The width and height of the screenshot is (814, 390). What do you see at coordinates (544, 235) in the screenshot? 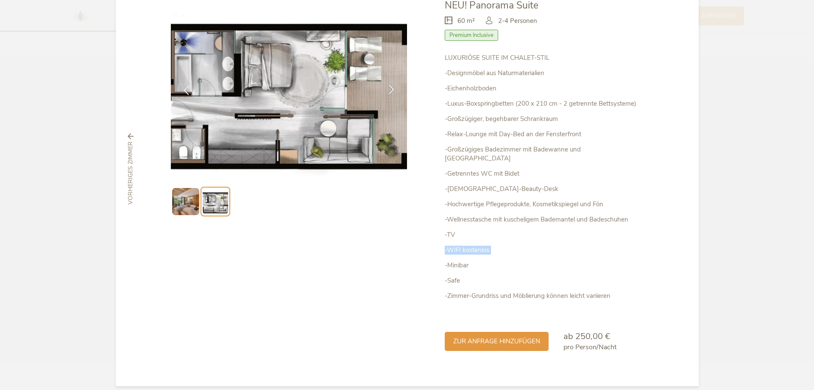
I see `p: -TV` at bounding box center [544, 235].